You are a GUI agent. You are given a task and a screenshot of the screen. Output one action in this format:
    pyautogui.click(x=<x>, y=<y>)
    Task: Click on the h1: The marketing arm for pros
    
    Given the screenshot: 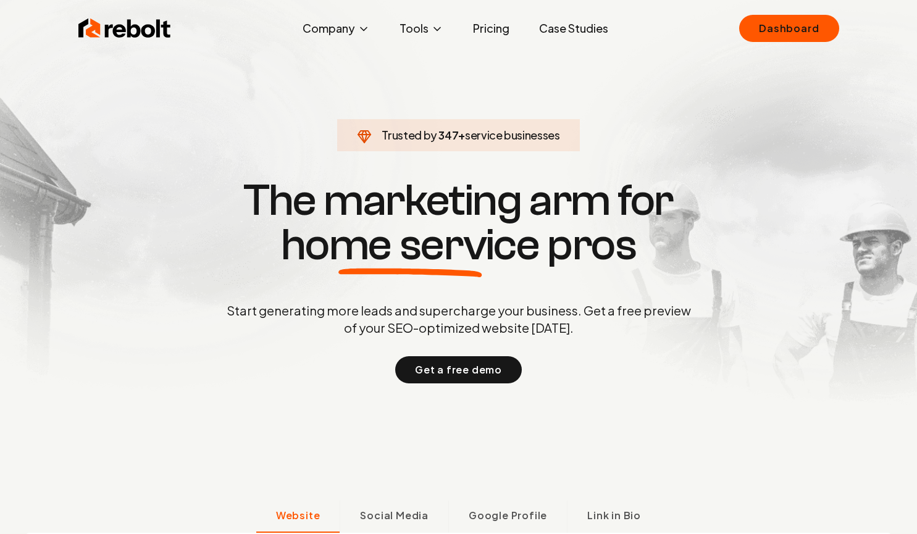 What is the action you would take?
    pyautogui.click(x=459, y=223)
    